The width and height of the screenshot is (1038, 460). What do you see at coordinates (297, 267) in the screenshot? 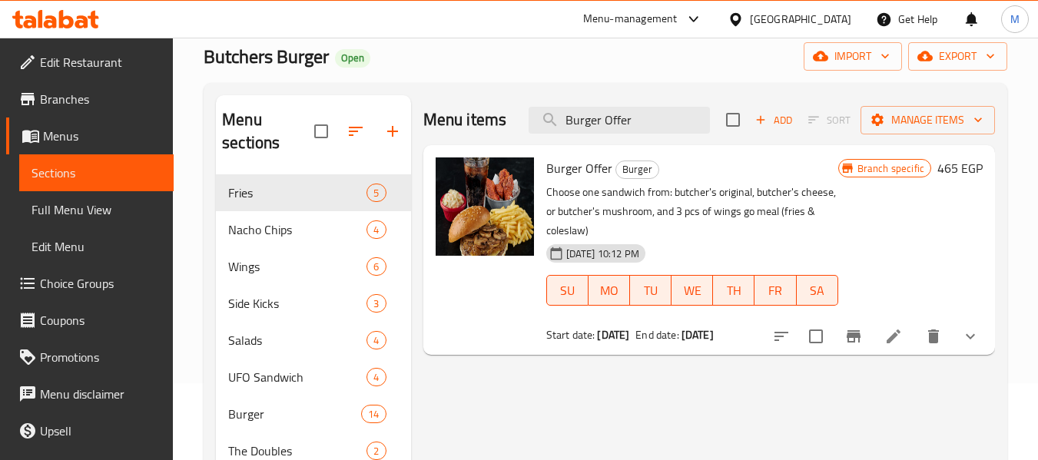
I see `div: Wings` at bounding box center [297, 267].